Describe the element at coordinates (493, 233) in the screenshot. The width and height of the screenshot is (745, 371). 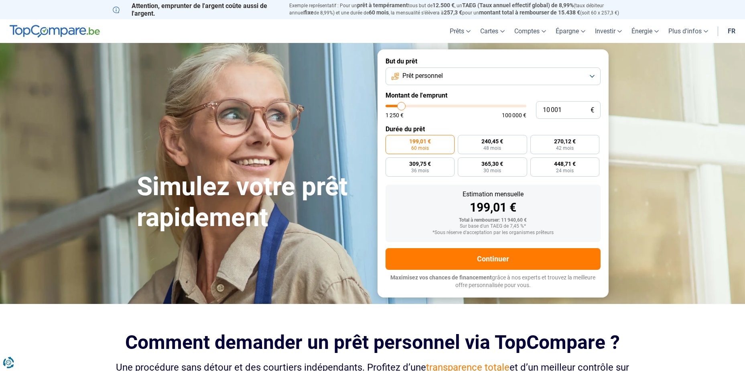
I see `div: *Sous réserve d'acceptation par les organismes prêteurs` at that location.